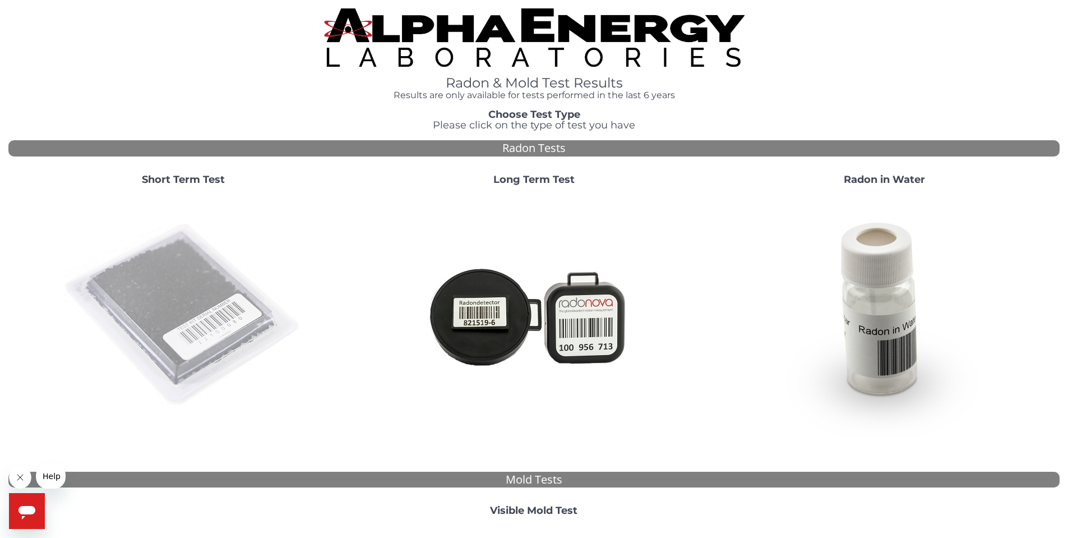  What do you see at coordinates (534, 114) in the screenshot?
I see `strong: Choose Test Type` at bounding box center [534, 114].